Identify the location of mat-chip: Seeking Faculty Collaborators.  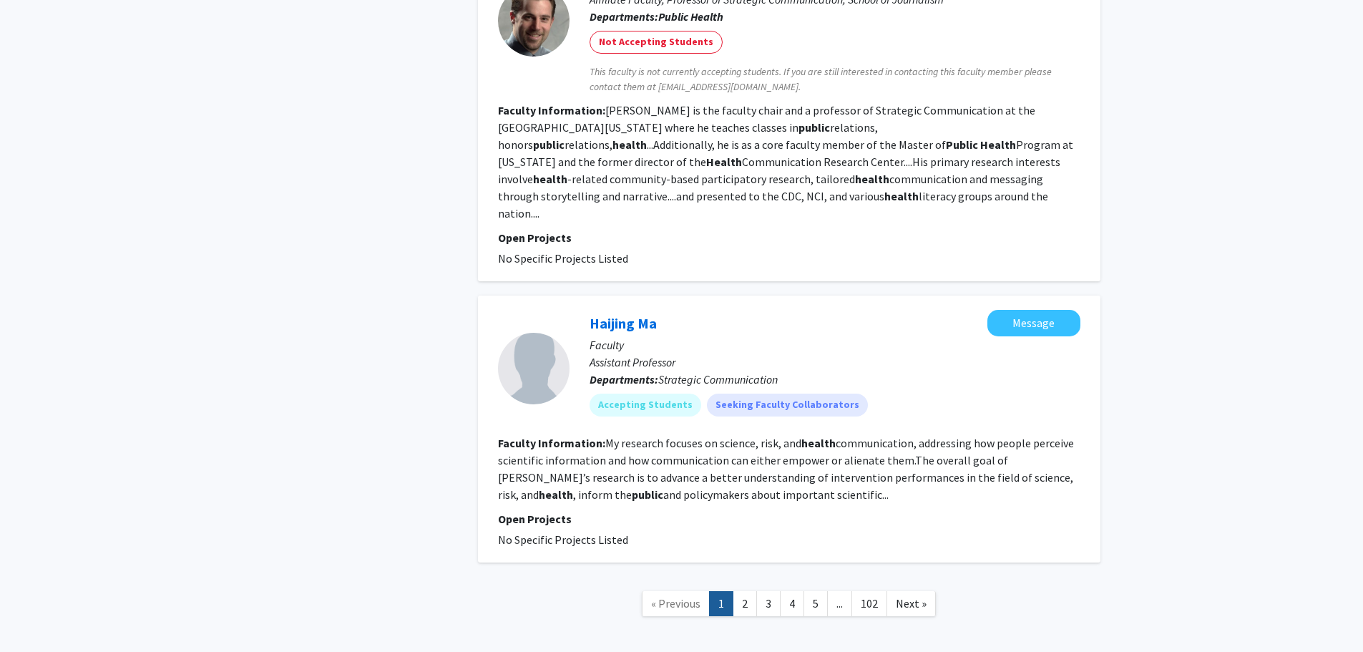
(787, 405).